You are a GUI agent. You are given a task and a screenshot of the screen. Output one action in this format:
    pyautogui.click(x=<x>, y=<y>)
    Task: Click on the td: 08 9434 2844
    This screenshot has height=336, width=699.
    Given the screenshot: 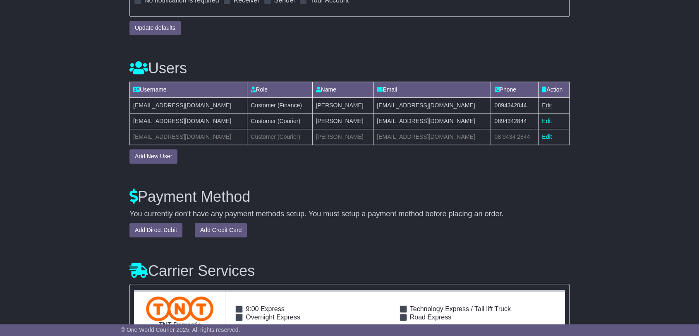 What is the action you would take?
    pyautogui.click(x=515, y=137)
    